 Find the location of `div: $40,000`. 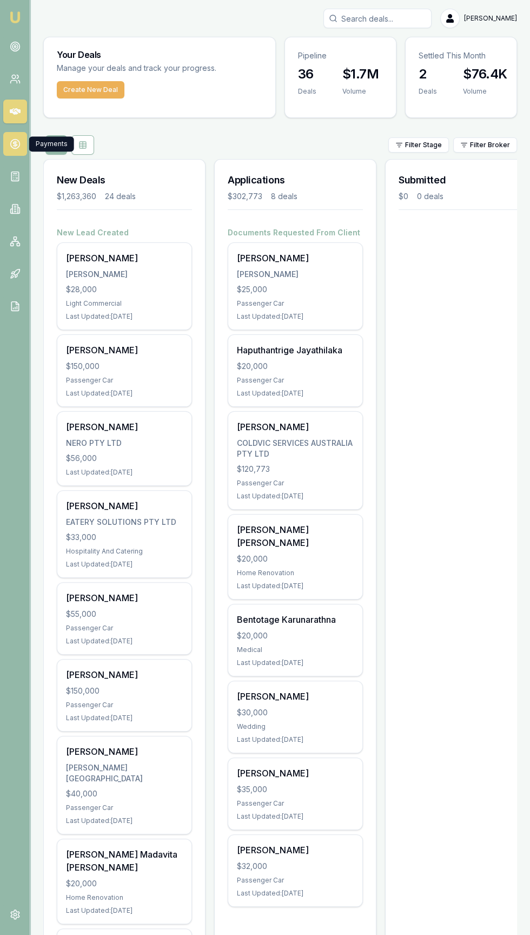

div: $40,000 is located at coordinates (124, 794).